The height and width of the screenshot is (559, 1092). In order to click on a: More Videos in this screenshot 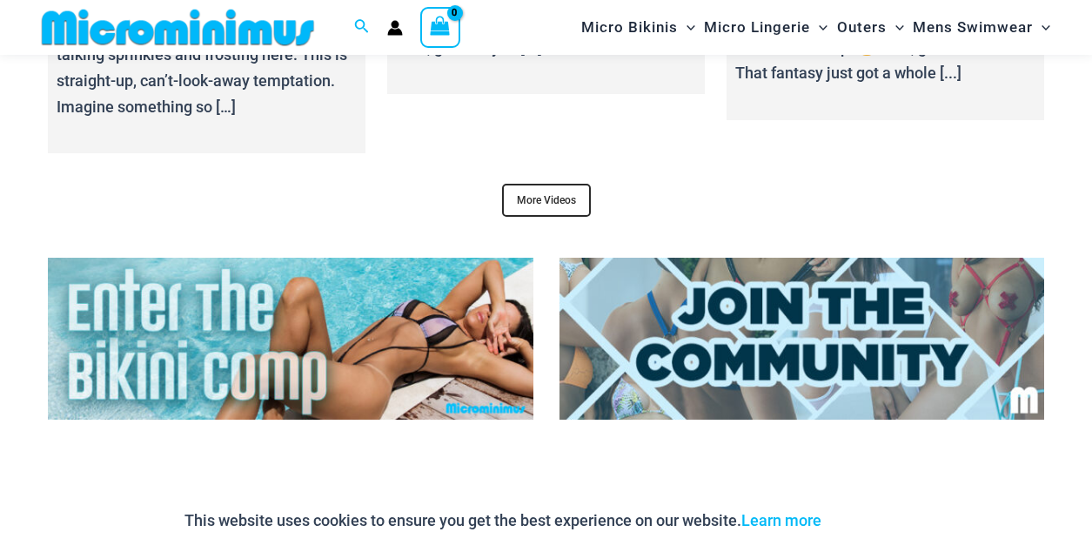, I will do `click(547, 200)`.